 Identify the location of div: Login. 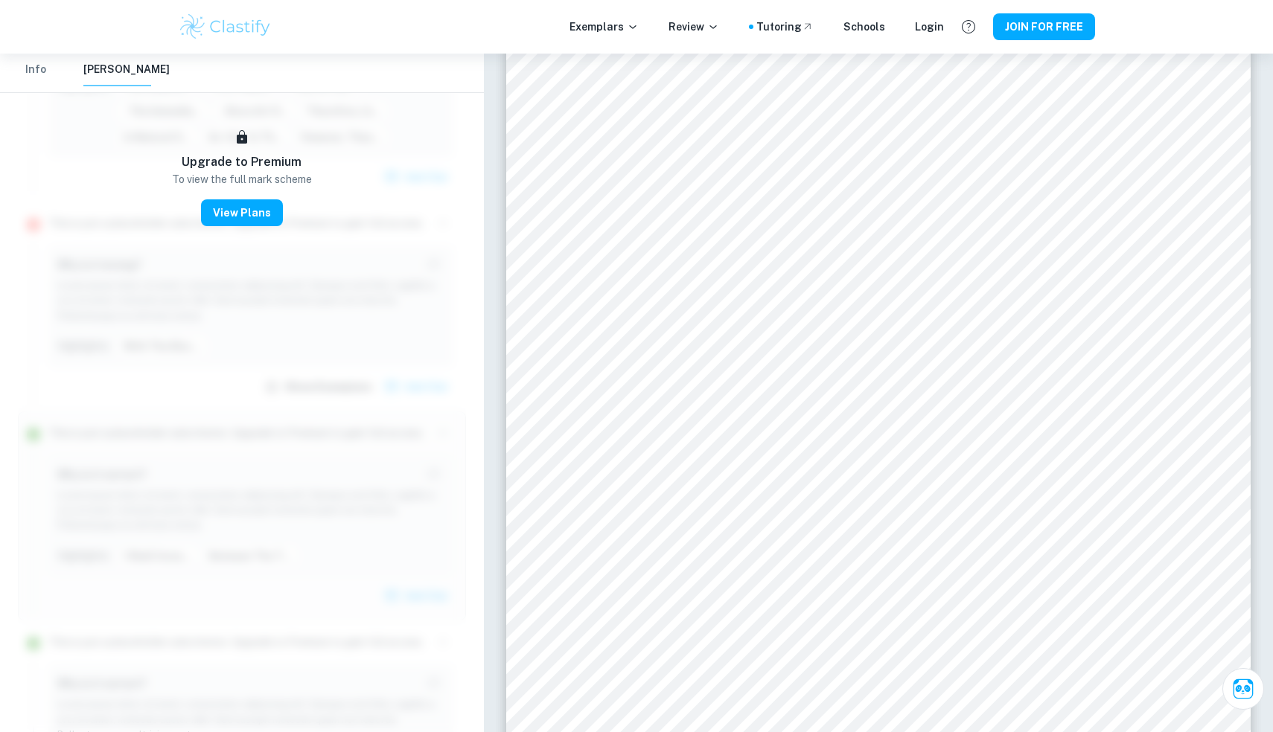
(929, 27).